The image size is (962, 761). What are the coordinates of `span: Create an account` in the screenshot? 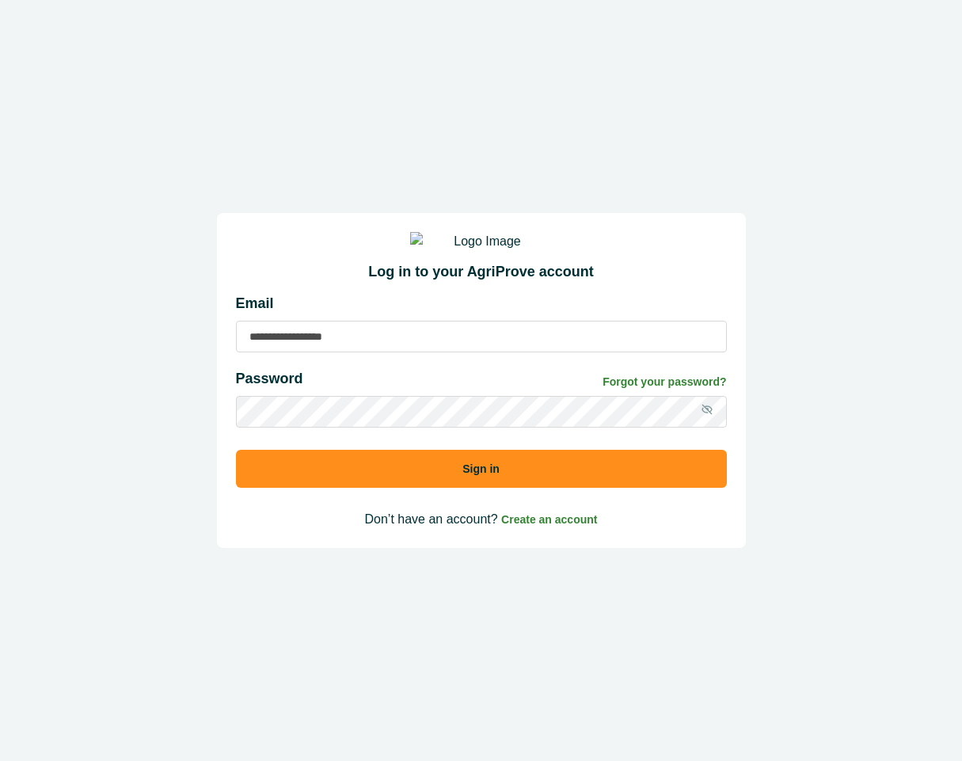 It's located at (549, 519).